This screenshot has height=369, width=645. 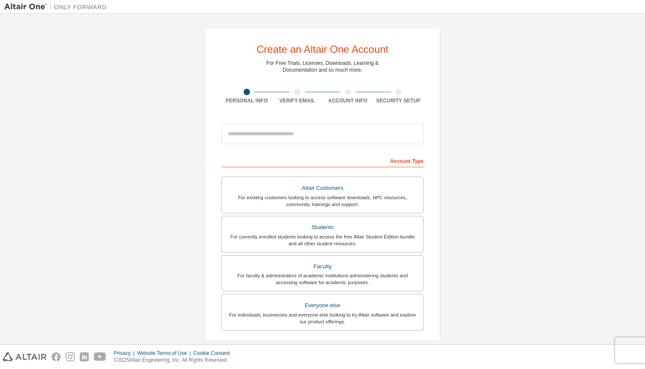 I want to click on div: Altair Customers, so click(x=322, y=188).